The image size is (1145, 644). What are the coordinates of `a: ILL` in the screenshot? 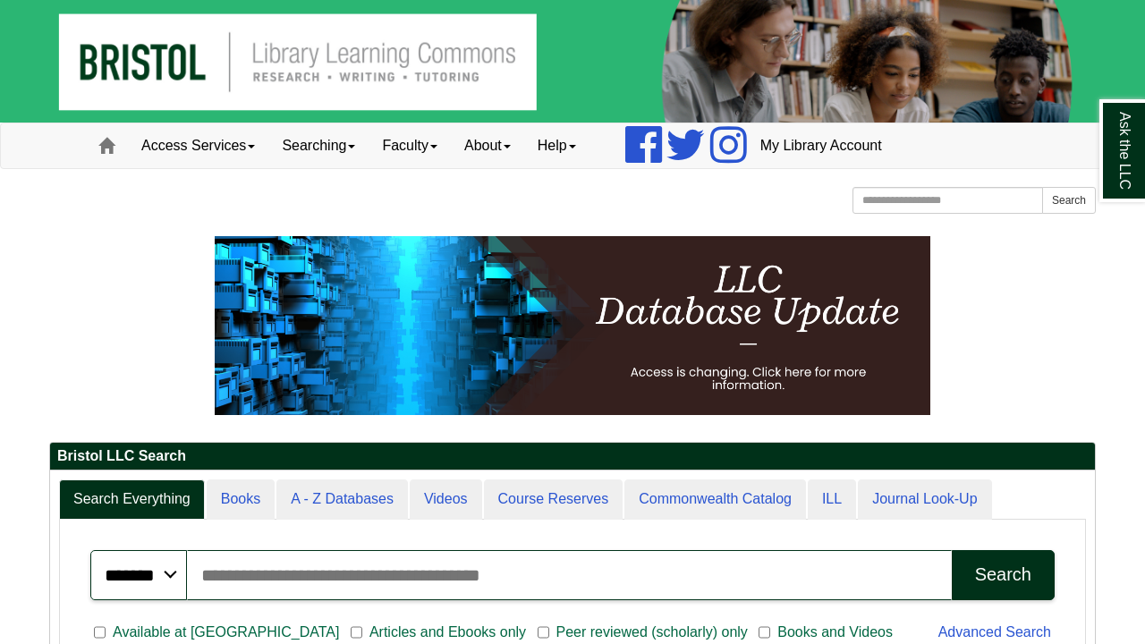 It's located at (832, 499).